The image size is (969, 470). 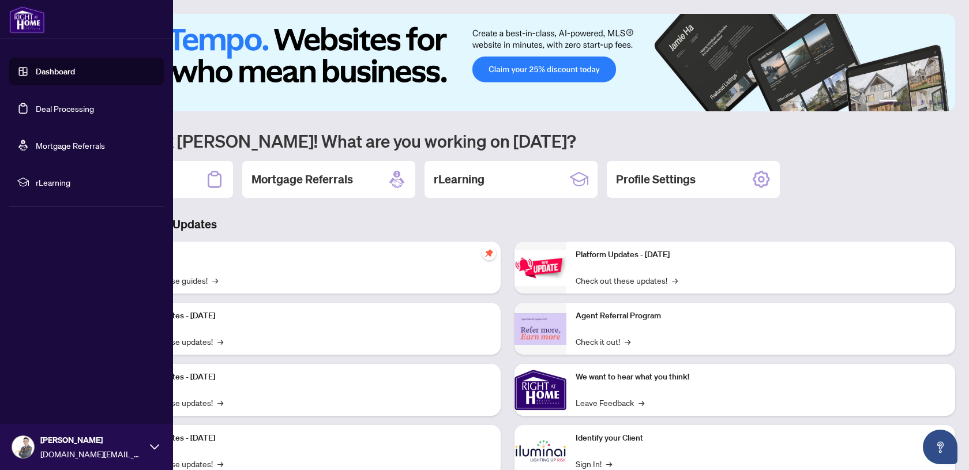 I want to click on p: Identify your Client, so click(x=761, y=439).